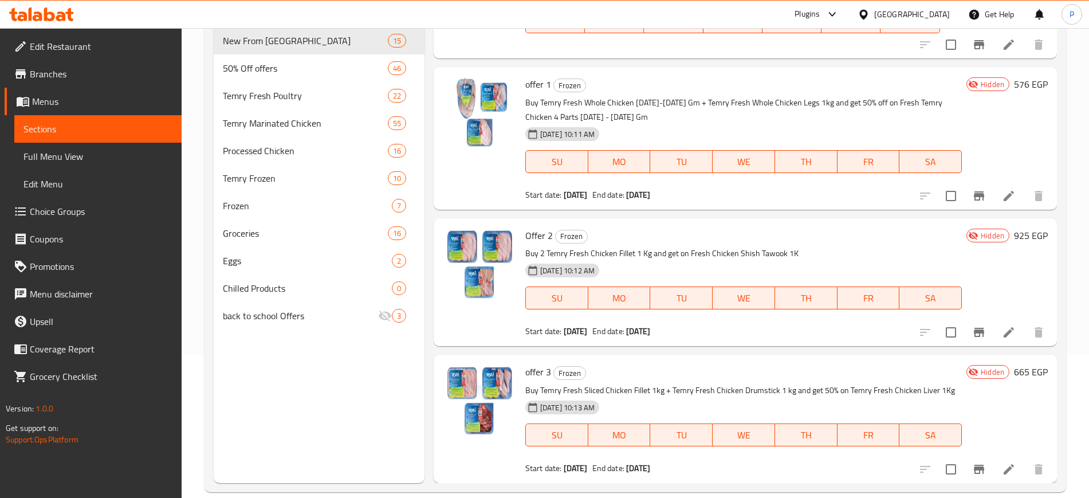 The height and width of the screenshot is (498, 1089). Describe the element at coordinates (93, 349) in the screenshot. I see `a: Coverage Report` at that location.